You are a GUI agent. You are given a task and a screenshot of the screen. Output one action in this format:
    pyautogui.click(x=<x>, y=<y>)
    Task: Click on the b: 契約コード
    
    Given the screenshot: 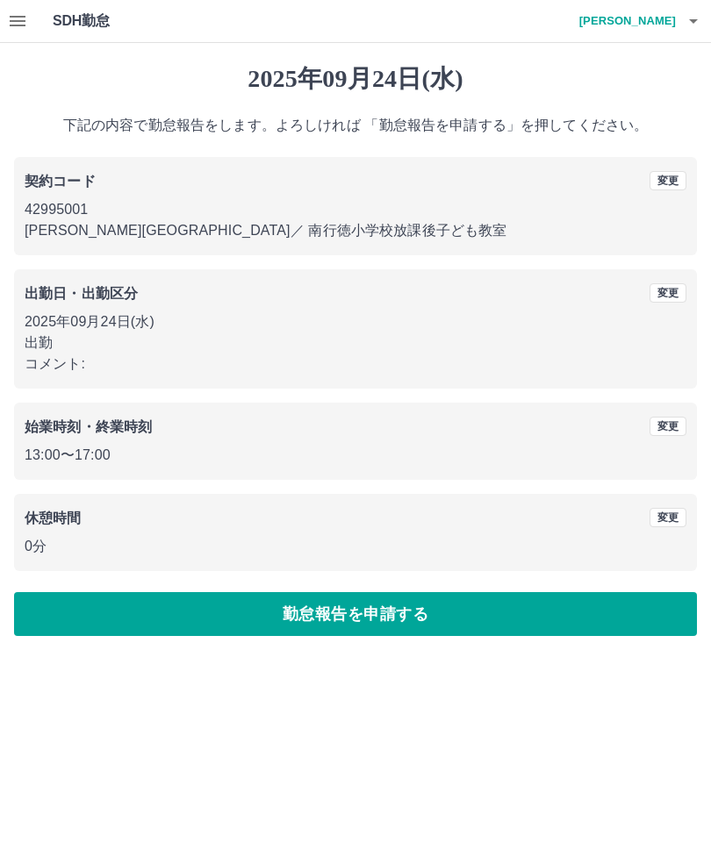 What is the action you would take?
    pyautogui.click(x=60, y=181)
    